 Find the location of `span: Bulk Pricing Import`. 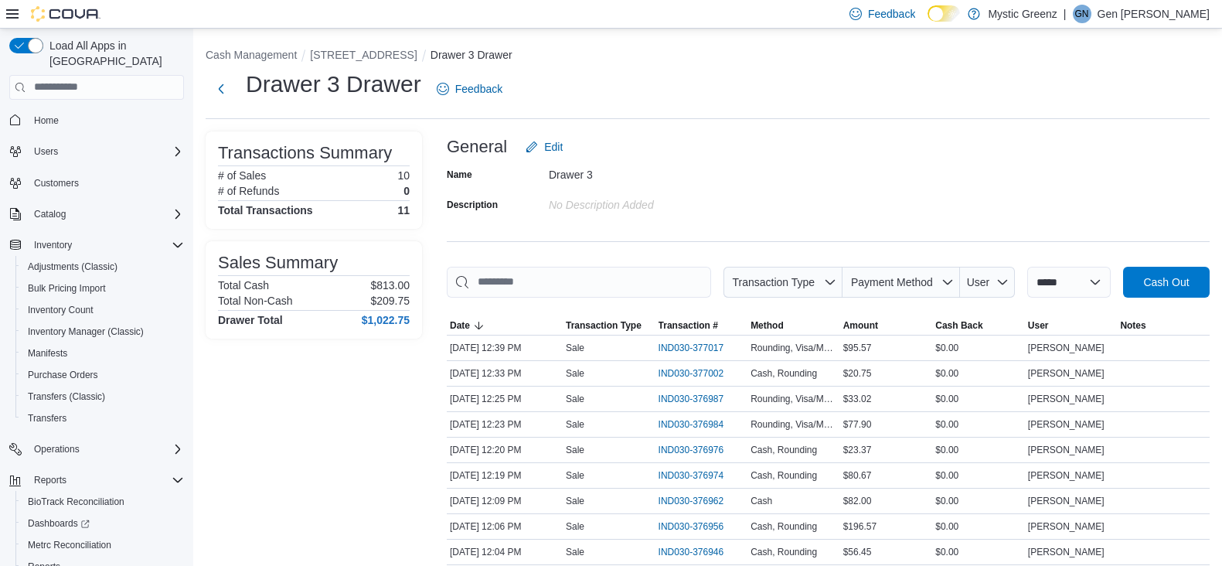

span: Bulk Pricing Import is located at coordinates (66, 288).